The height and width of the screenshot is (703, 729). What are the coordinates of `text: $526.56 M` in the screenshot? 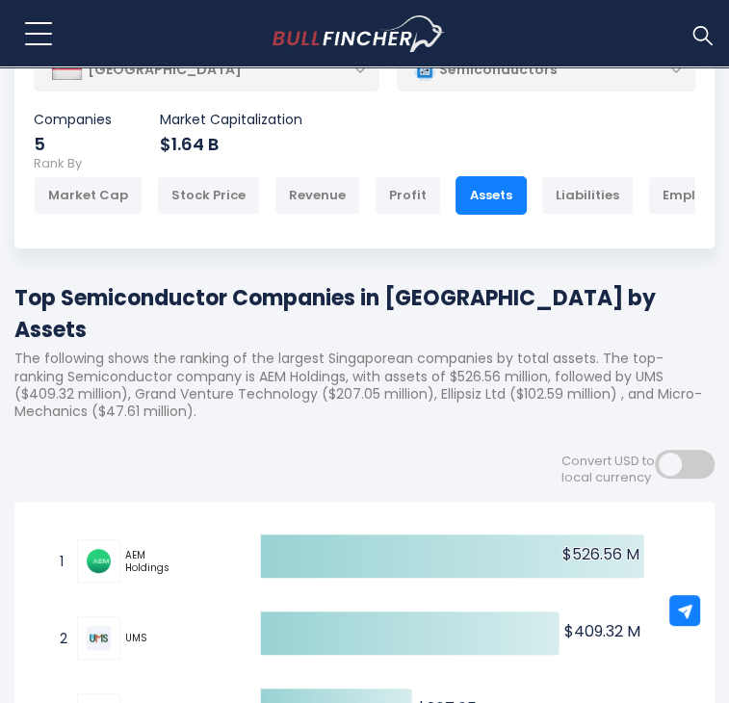 It's located at (600, 554).